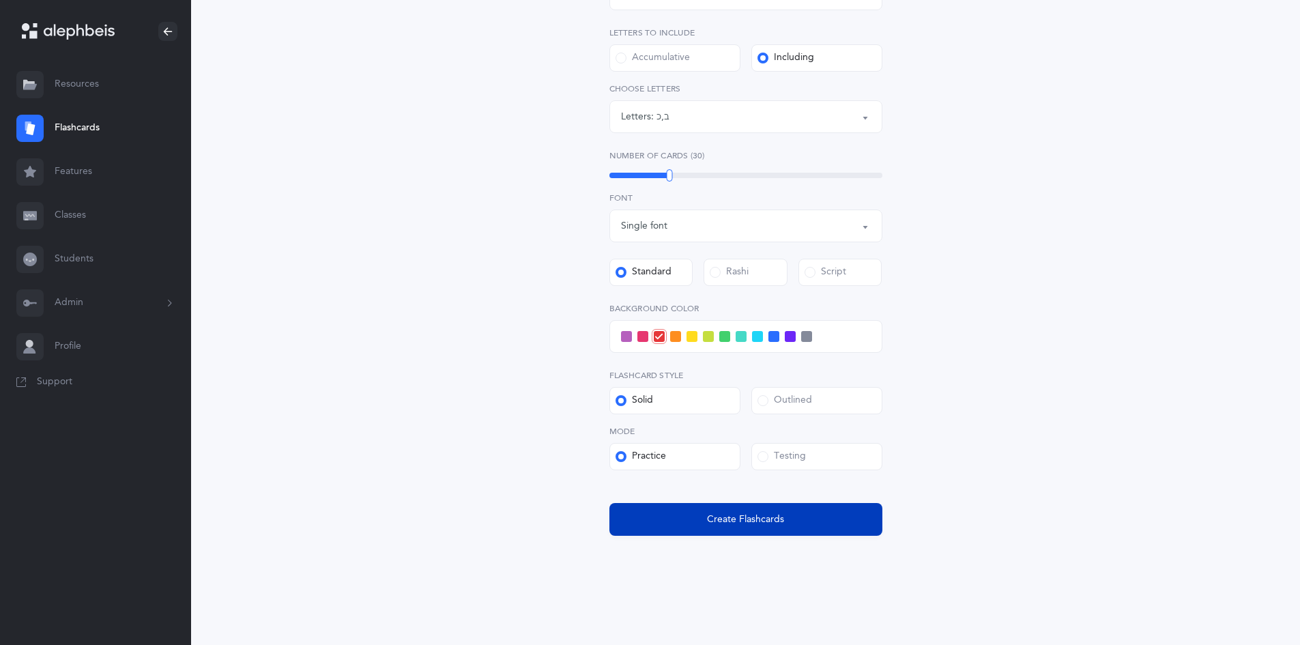  What do you see at coordinates (785, 400) in the screenshot?
I see `div: Outlined` at bounding box center [785, 400].